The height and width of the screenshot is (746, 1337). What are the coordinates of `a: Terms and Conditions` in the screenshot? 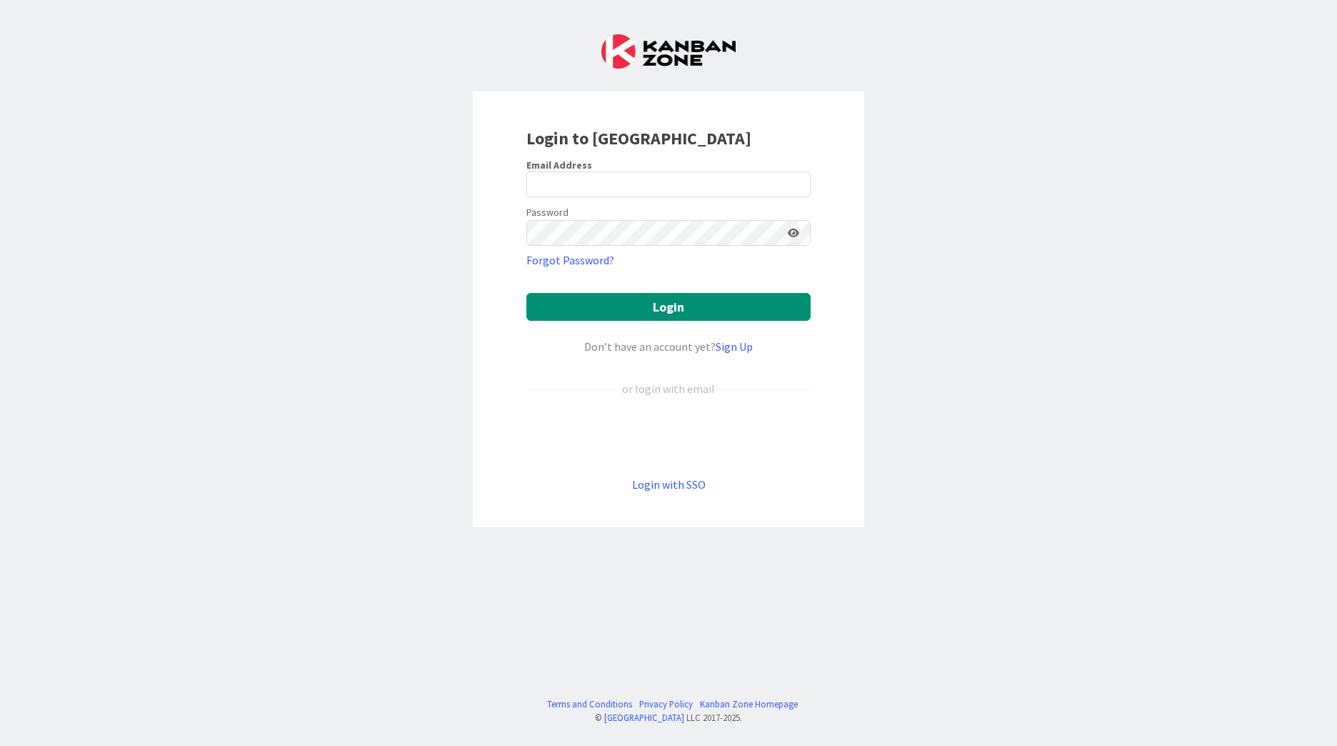 It's located at (589, 704).